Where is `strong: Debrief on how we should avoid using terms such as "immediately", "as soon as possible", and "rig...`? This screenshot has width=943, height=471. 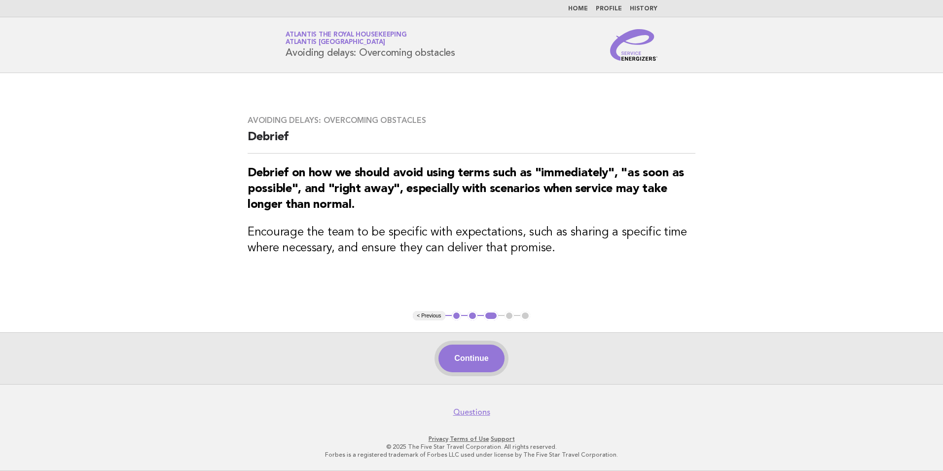
strong: Debrief on how we should avoid using terms such as "immediately", "as soon as possible", and "rig... is located at coordinates (466, 189).